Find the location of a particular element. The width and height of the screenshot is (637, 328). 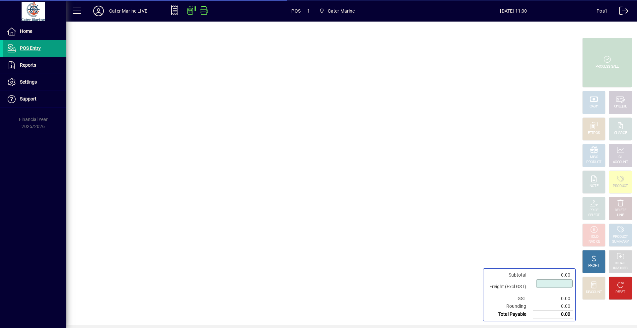

span: Home is located at coordinates (26, 31).